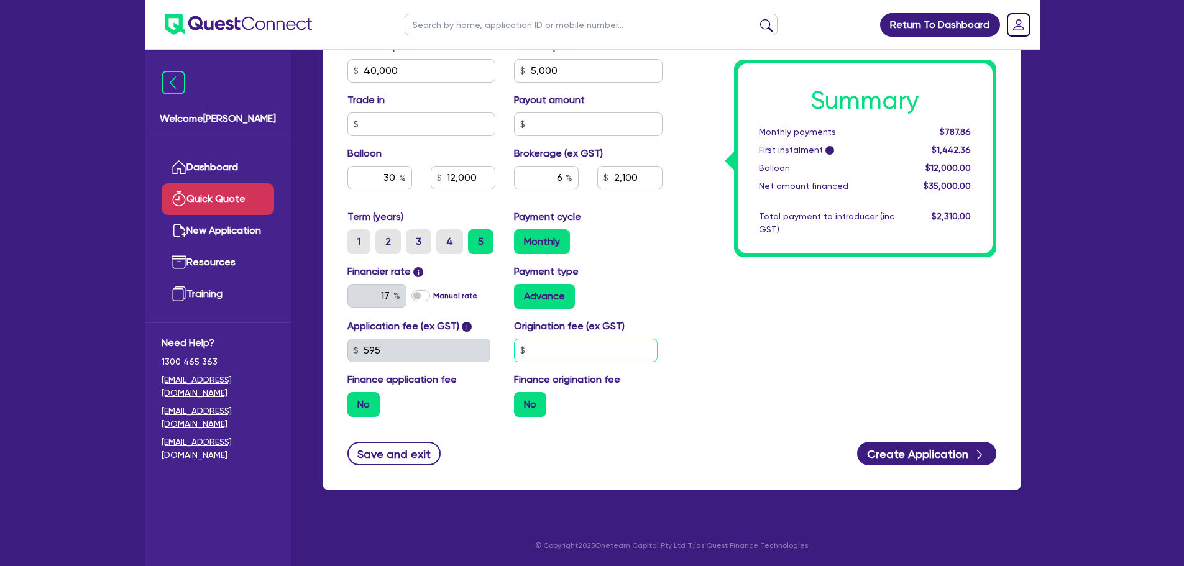 The image size is (1184, 566). Describe the element at coordinates (865, 101) in the screenshot. I see `h1: Summary` at that location.